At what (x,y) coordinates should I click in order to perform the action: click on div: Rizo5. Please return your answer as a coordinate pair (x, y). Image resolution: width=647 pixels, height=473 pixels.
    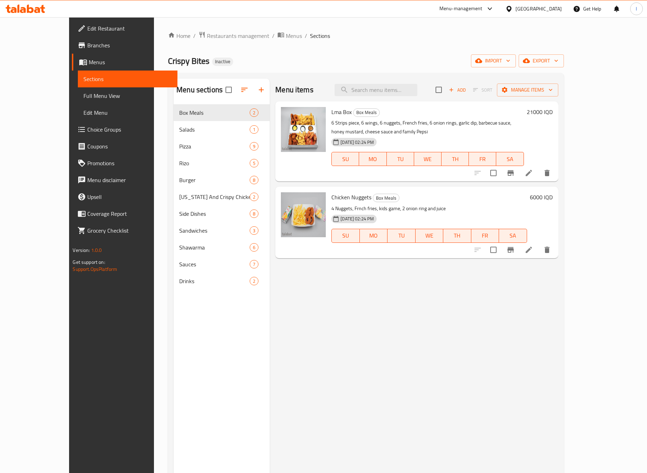
    Looking at the image, I should click on (222, 163).